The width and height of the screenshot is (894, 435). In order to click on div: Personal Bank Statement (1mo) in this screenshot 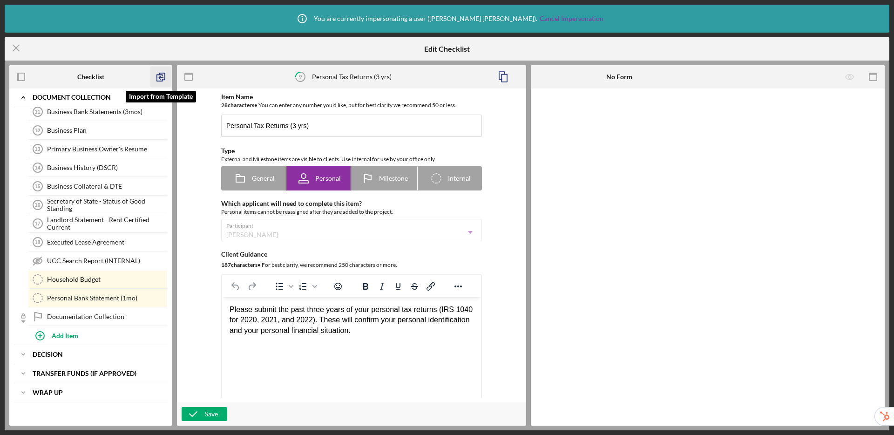, I will do `click(107, 298)`.